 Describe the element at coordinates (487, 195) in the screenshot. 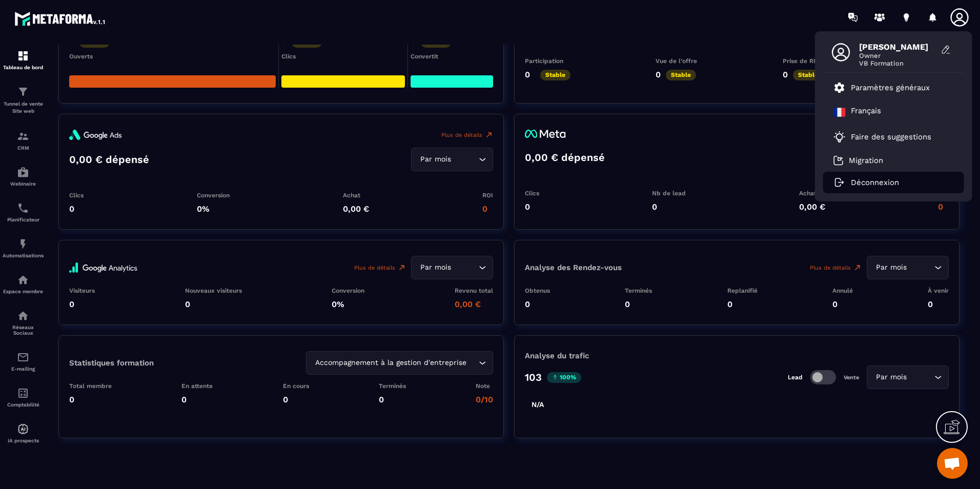

I see `p: ROI` at that location.